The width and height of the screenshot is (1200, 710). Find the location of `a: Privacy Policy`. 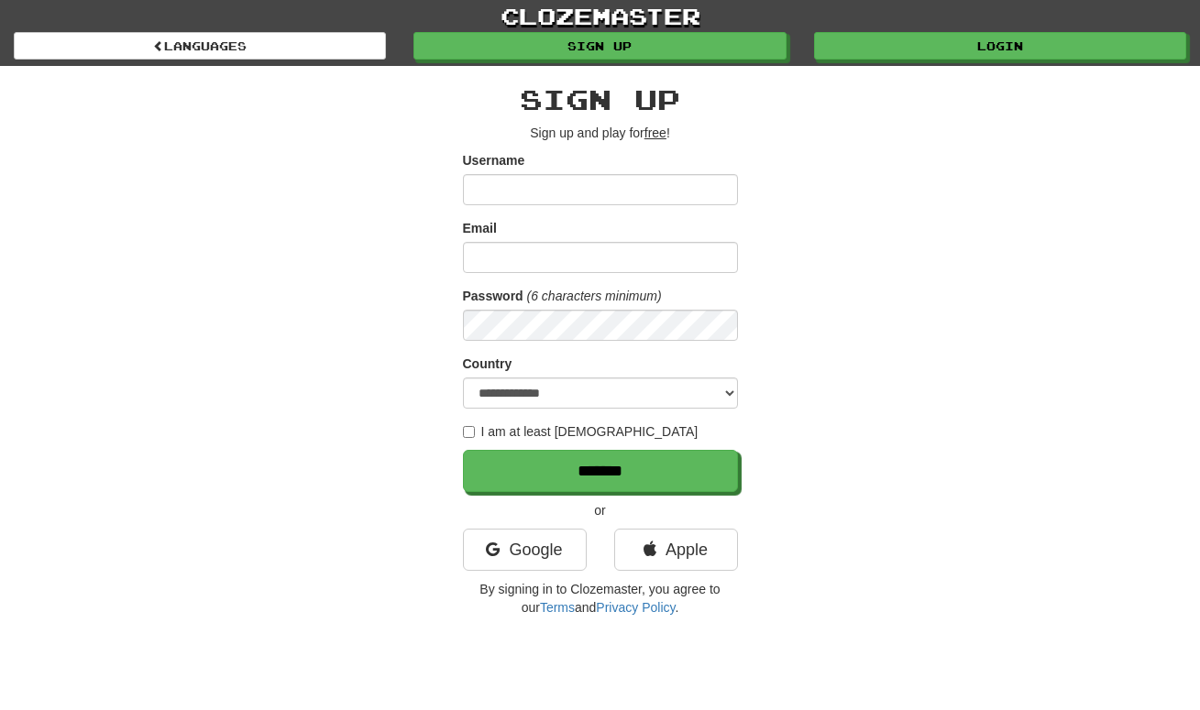

a: Privacy Policy is located at coordinates (635, 608).